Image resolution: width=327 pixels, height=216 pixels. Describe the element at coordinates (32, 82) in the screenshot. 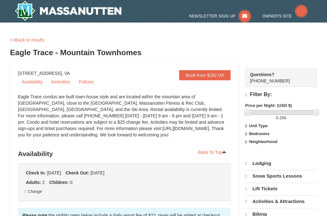

I see `a: Availability` at that location.